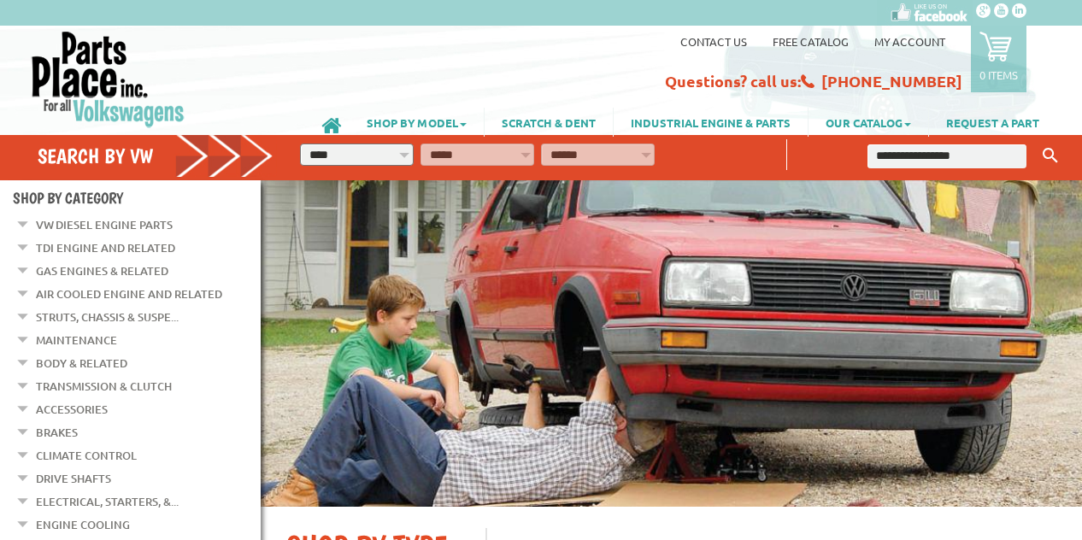  What do you see at coordinates (103, 386) in the screenshot?
I see `a: Transmission & Clutch` at bounding box center [103, 386].